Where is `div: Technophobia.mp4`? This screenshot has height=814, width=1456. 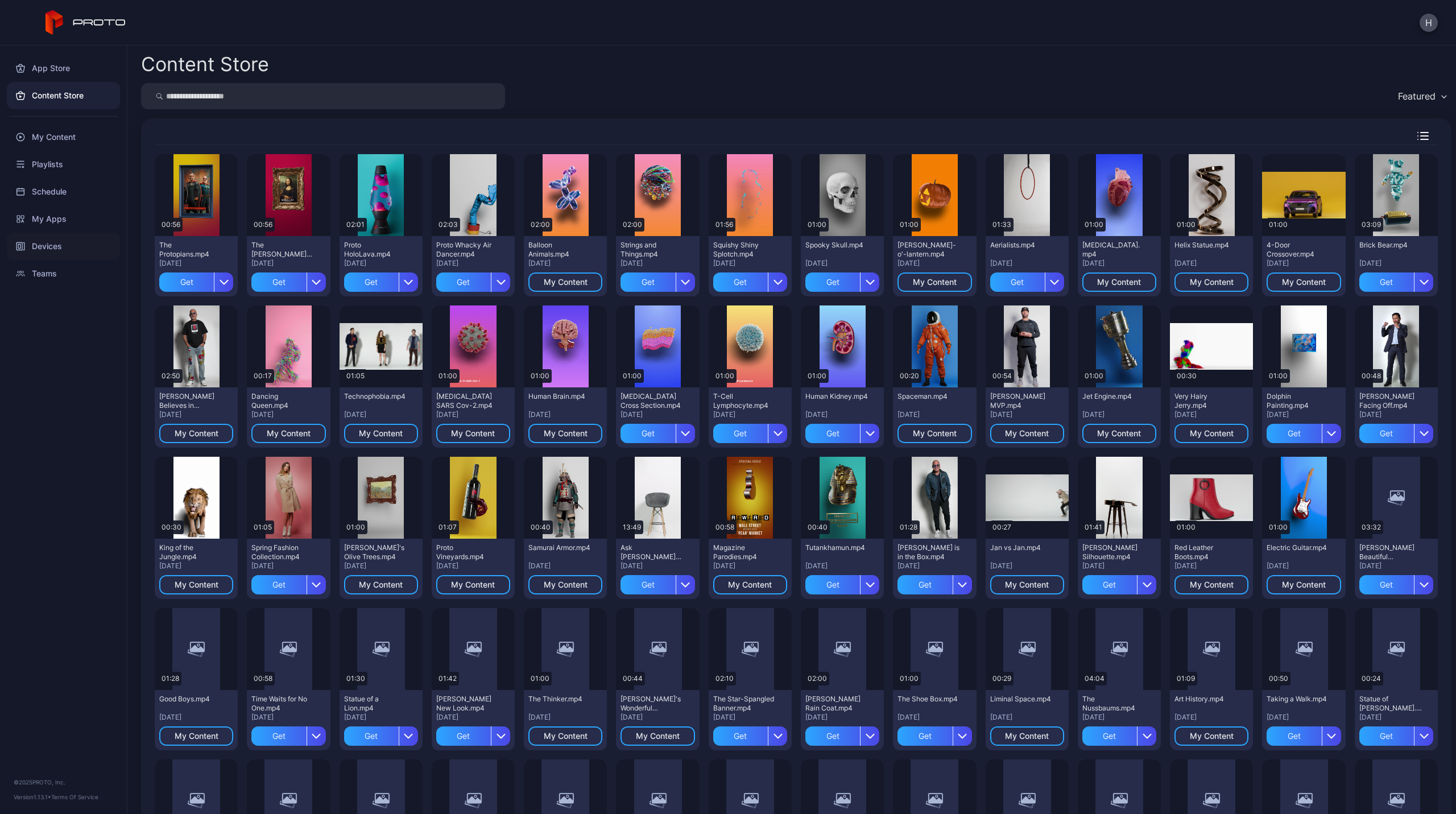
div: Technophobia.mp4 is located at coordinates (376, 396).